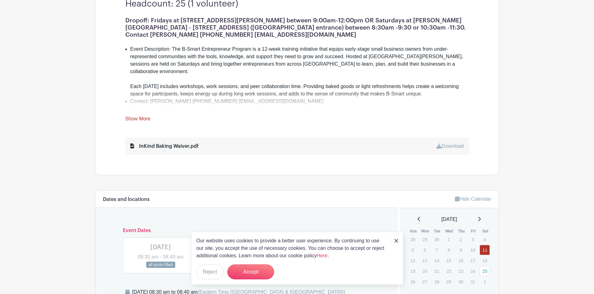  Describe the element at coordinates (448, 271) in the screenshot. I see `p: 22` at that location.